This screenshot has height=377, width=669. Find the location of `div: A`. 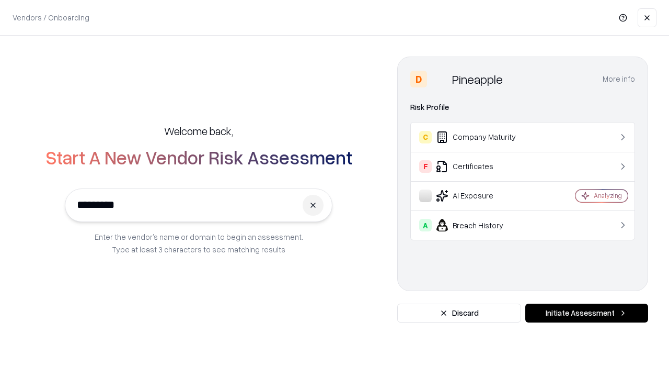

div: A is located at coordinates (426, 225).